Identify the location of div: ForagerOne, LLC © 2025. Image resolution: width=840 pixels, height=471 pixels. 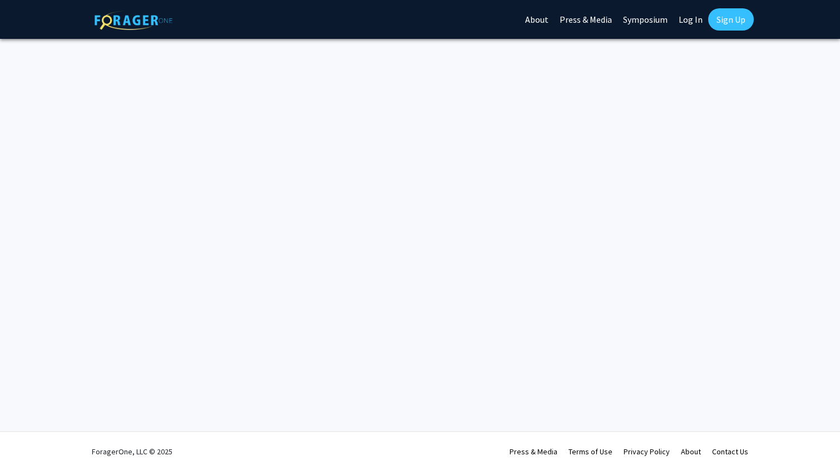
(132, 452).